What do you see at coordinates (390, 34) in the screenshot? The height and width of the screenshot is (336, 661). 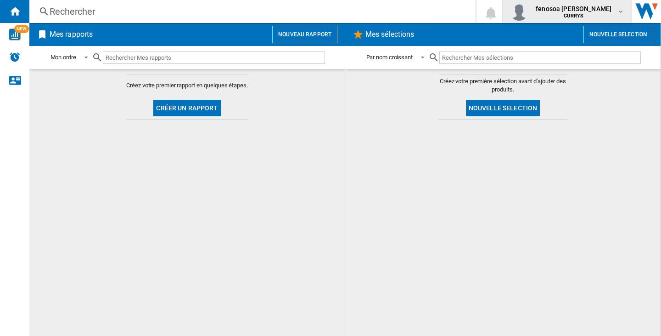 I see `h2: Mes sélections` at bounding box center [390, 34].